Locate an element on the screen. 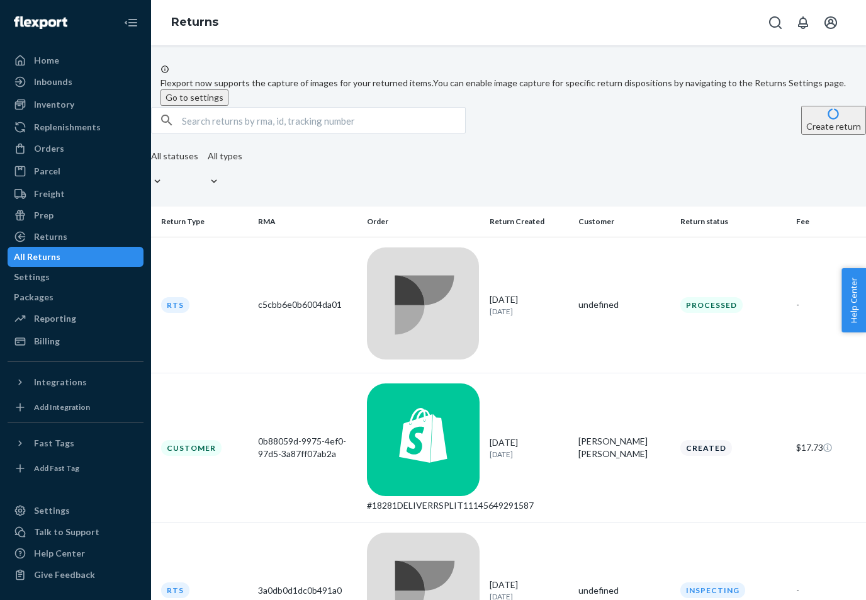  div: Billing is located at coordinates (47, 341).